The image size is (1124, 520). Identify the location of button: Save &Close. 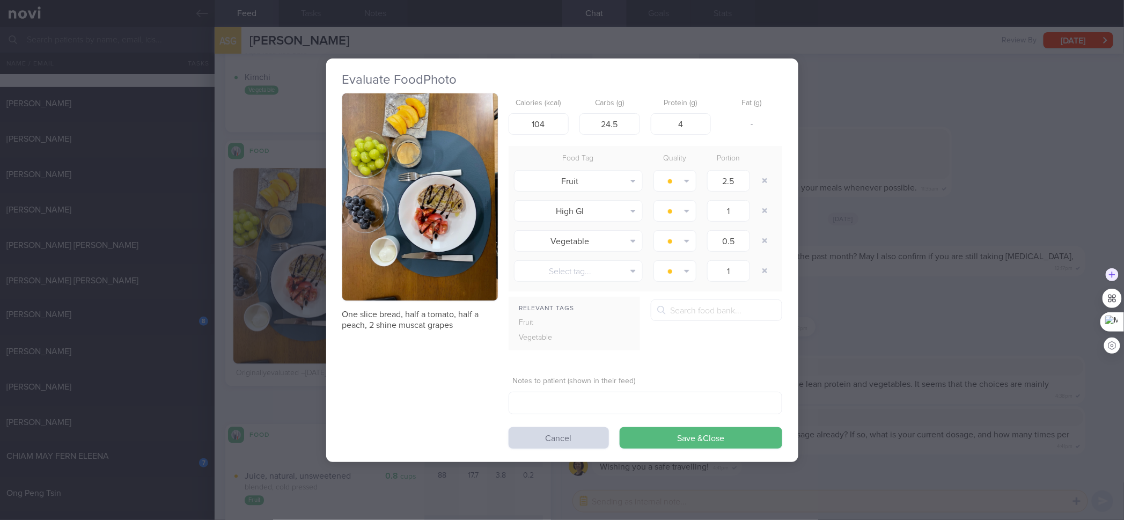
(701, 438).